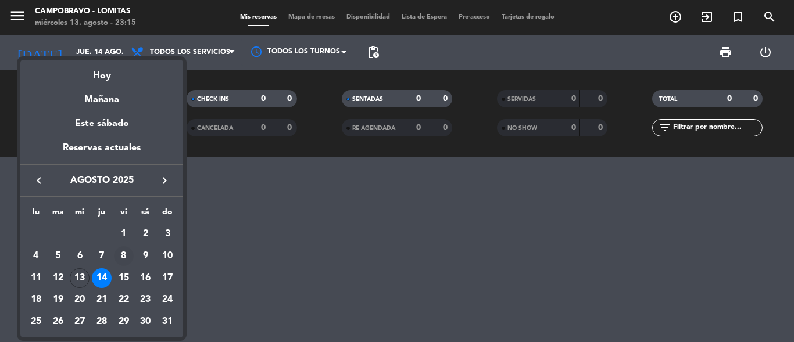 This screenshot has height=342, width=794. Describe the element at coordinates (124, 234) in the screenshot. I see `div: 1` at that location.